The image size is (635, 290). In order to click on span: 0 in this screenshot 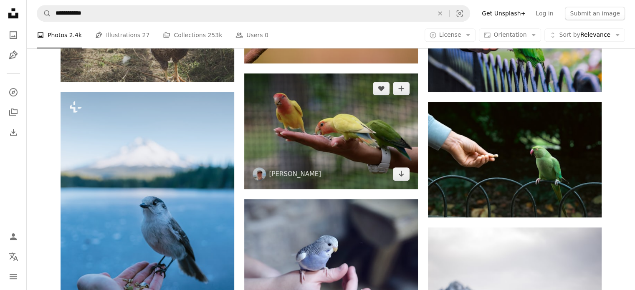, I will do `click(266, 35)`.